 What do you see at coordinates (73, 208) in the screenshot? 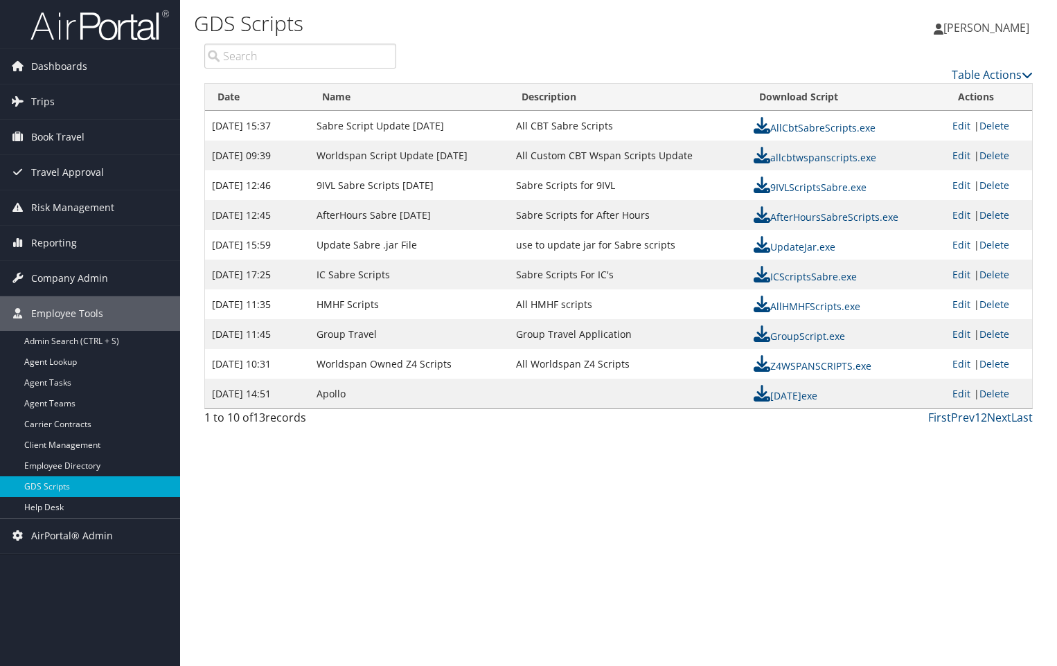
I see `span: Risk Management` at bounding box center [73, 208].